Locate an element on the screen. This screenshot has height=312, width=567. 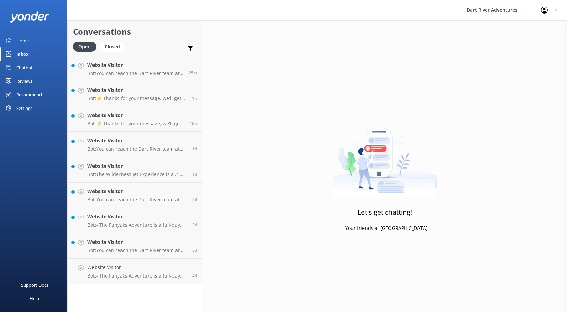
span: Sep 17 2025 09:59am (UTC +12:00) Pacific/Auckland is located at coordinates (195, 224).